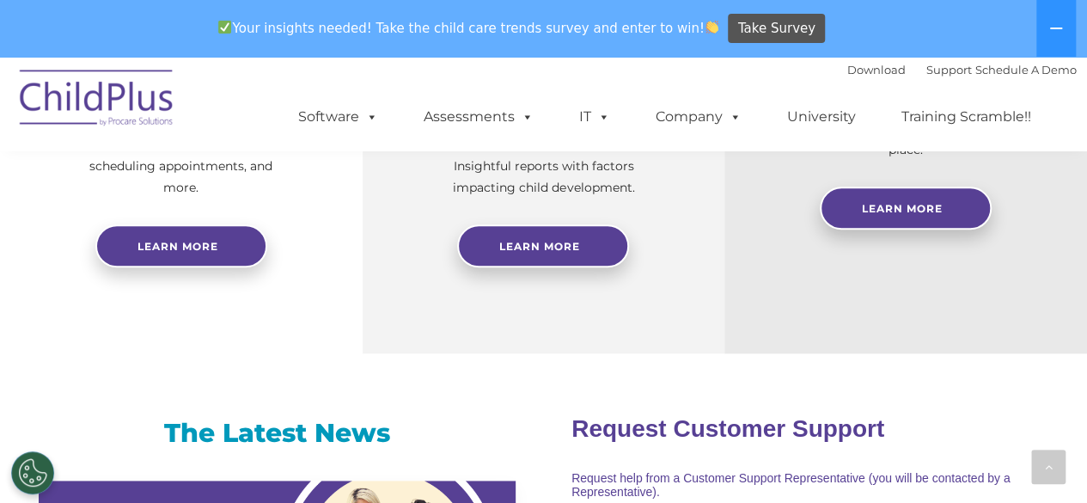 This screenshot has height=503, width=1087. Describe the element at coordinates (1026, 70) in the screenshot. I see `a: Schedule A Demo` at that location.